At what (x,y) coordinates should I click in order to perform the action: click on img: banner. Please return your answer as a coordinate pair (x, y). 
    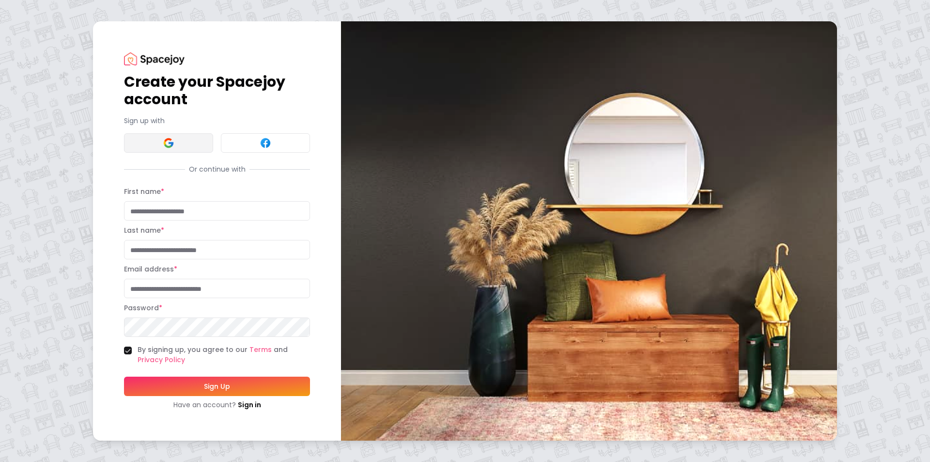
    Looking at the image, I should click on (589, 231).